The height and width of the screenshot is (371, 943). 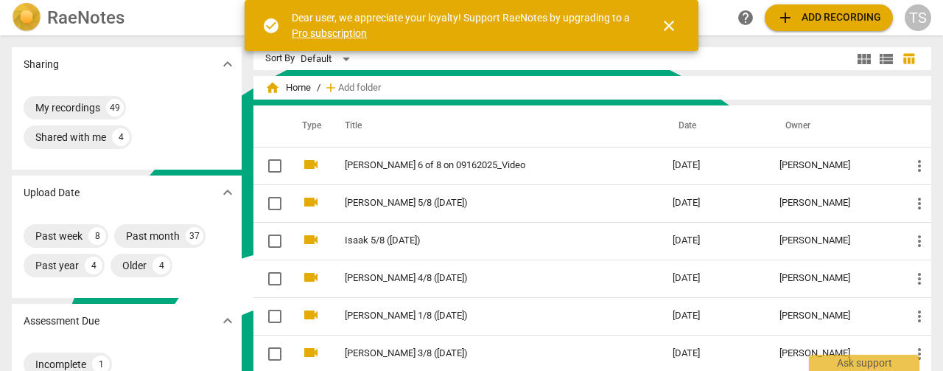 What do you see at coordinates (280, 58) in the screenshot?
I see `div: Sort By` at bounding box center [280, 58].